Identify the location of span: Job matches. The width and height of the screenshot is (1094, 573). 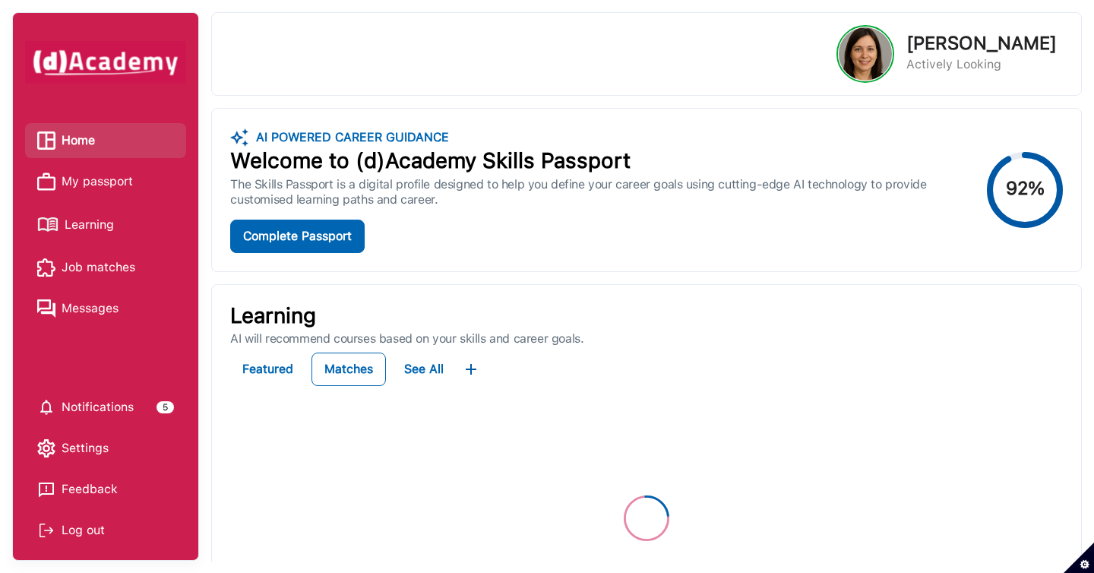
(98, 268).